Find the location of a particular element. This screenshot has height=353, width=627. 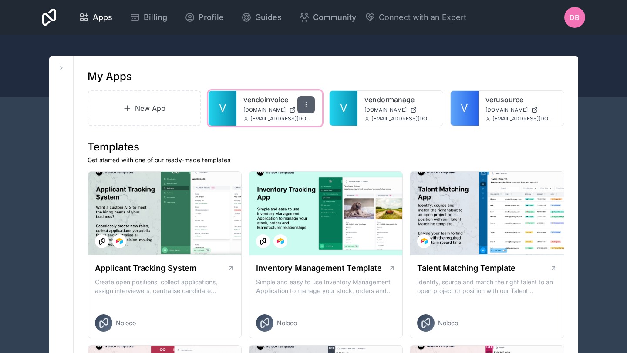

a: verusource is located at coordinates (521, 100).